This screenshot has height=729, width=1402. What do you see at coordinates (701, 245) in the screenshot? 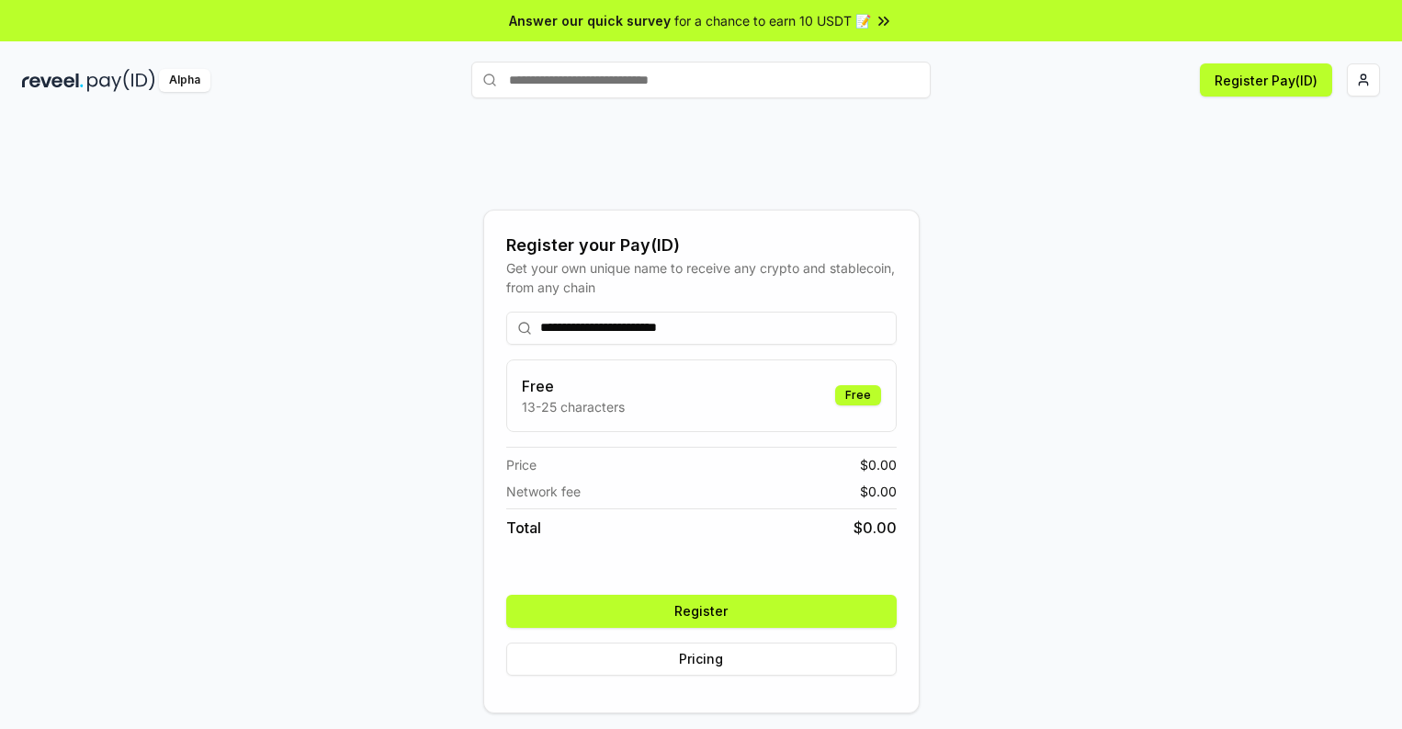
I see `div: Register your Pay(ID)` at bounding box center [701, 245].